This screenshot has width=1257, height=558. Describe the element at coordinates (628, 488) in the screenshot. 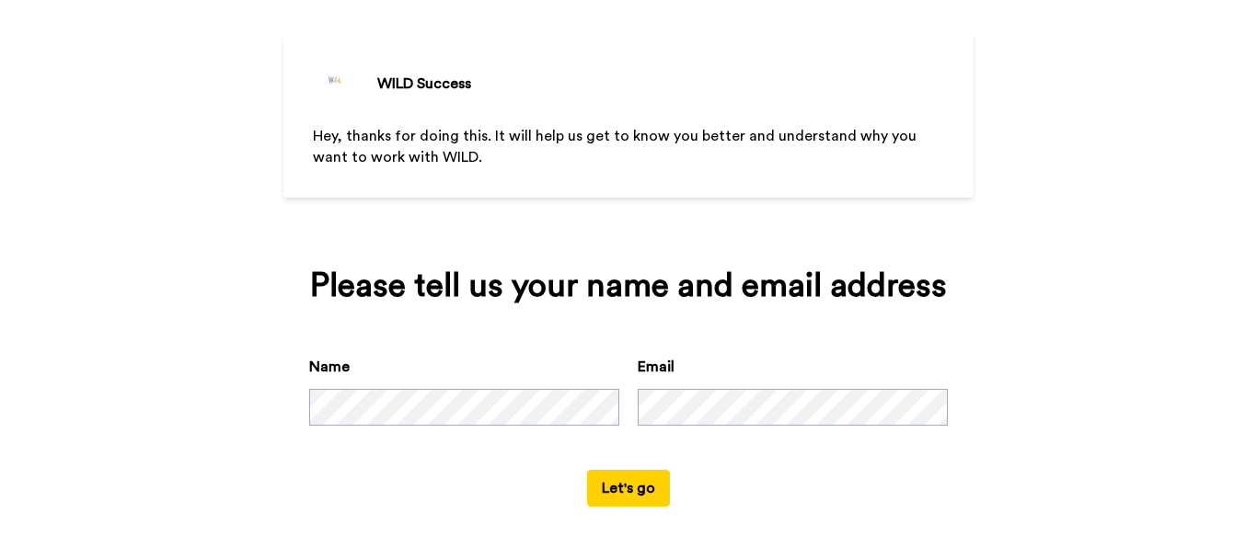

I see `button: Let's go` at that location.